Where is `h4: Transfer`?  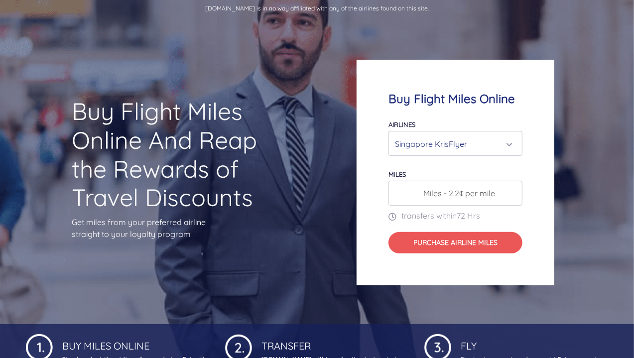
h4: Transfer is located at coordinates (335, 342).